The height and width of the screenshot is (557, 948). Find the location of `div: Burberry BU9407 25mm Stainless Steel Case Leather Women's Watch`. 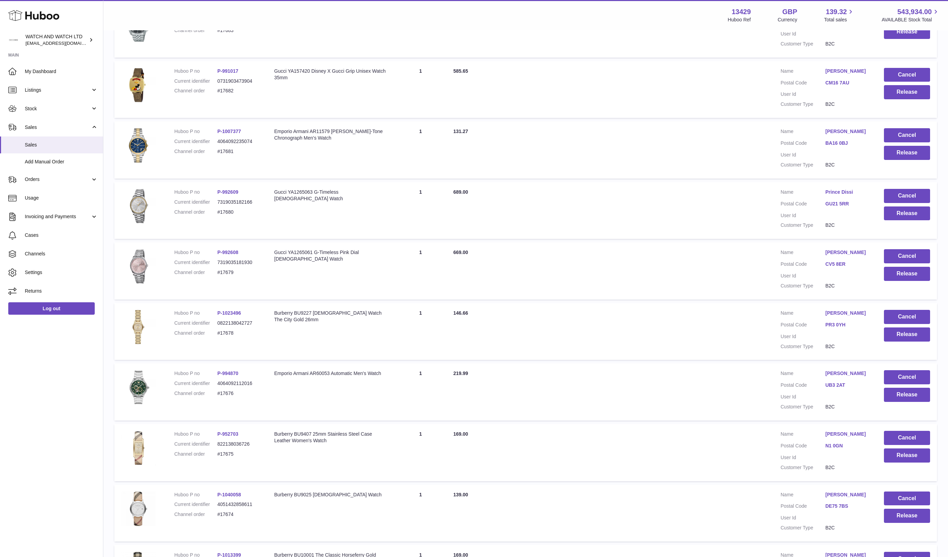

div: Burberry BU9407 25mm Stainless Steel Case Leather Women's Watch is located at coordinates (331, 437).